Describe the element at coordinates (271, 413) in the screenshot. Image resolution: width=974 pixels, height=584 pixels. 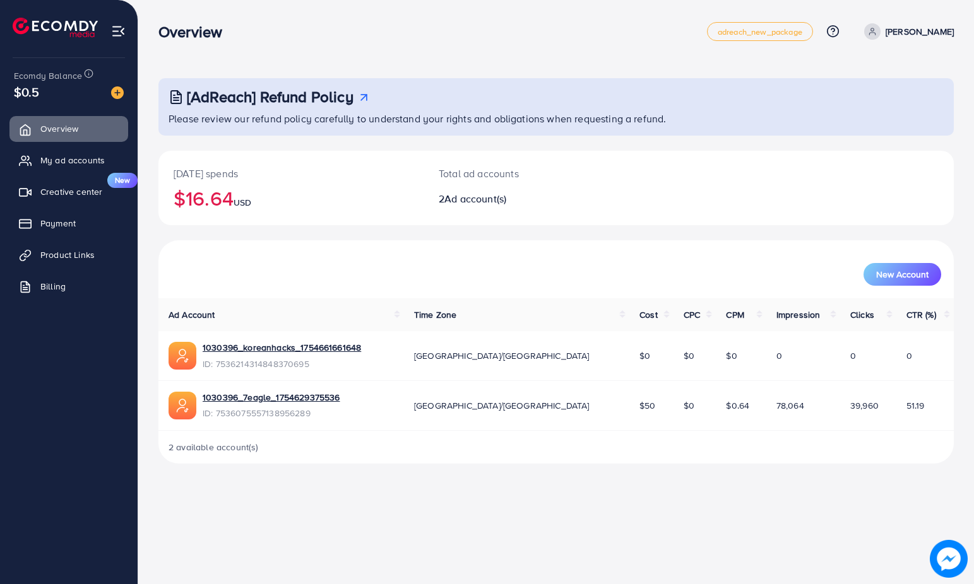
I see `span: ID: 7536075557138956289` at that location.